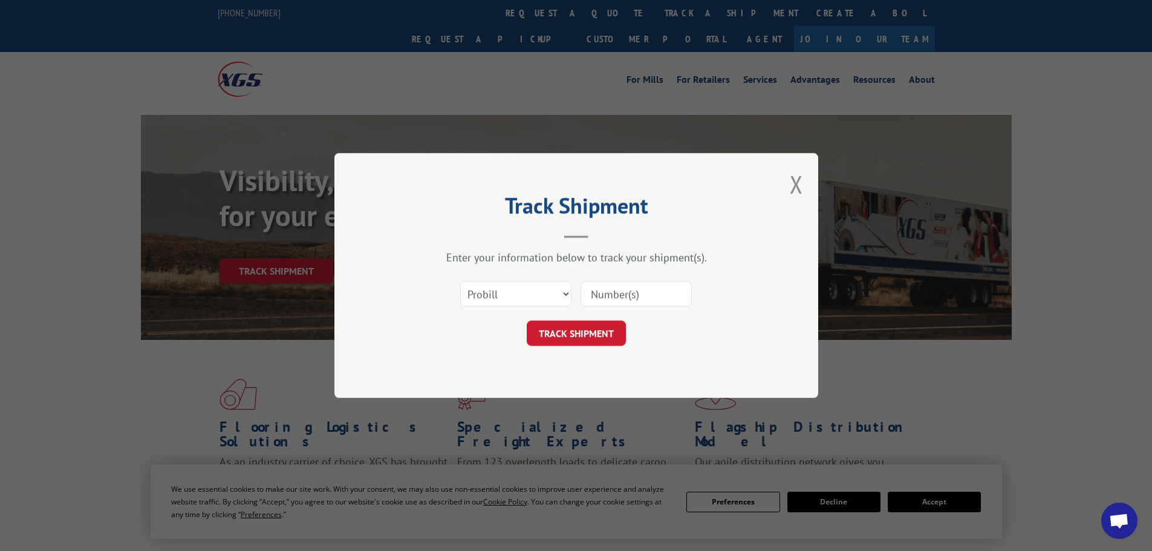 Image resolution: width=1152 pixels, height=551 pixels. I want to click on a: Open chat, so click(1119, 521).